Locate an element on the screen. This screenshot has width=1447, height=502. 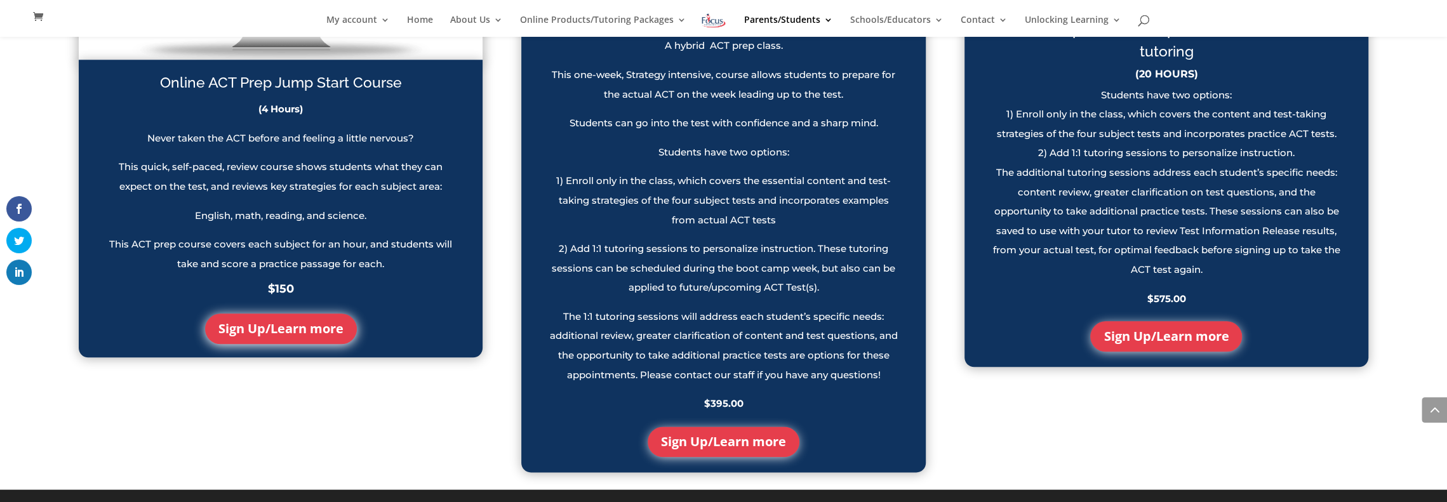
div: 2) Add 1:1 tutoring sessions to personalize instruction. is located at coordinates (1166, 153).